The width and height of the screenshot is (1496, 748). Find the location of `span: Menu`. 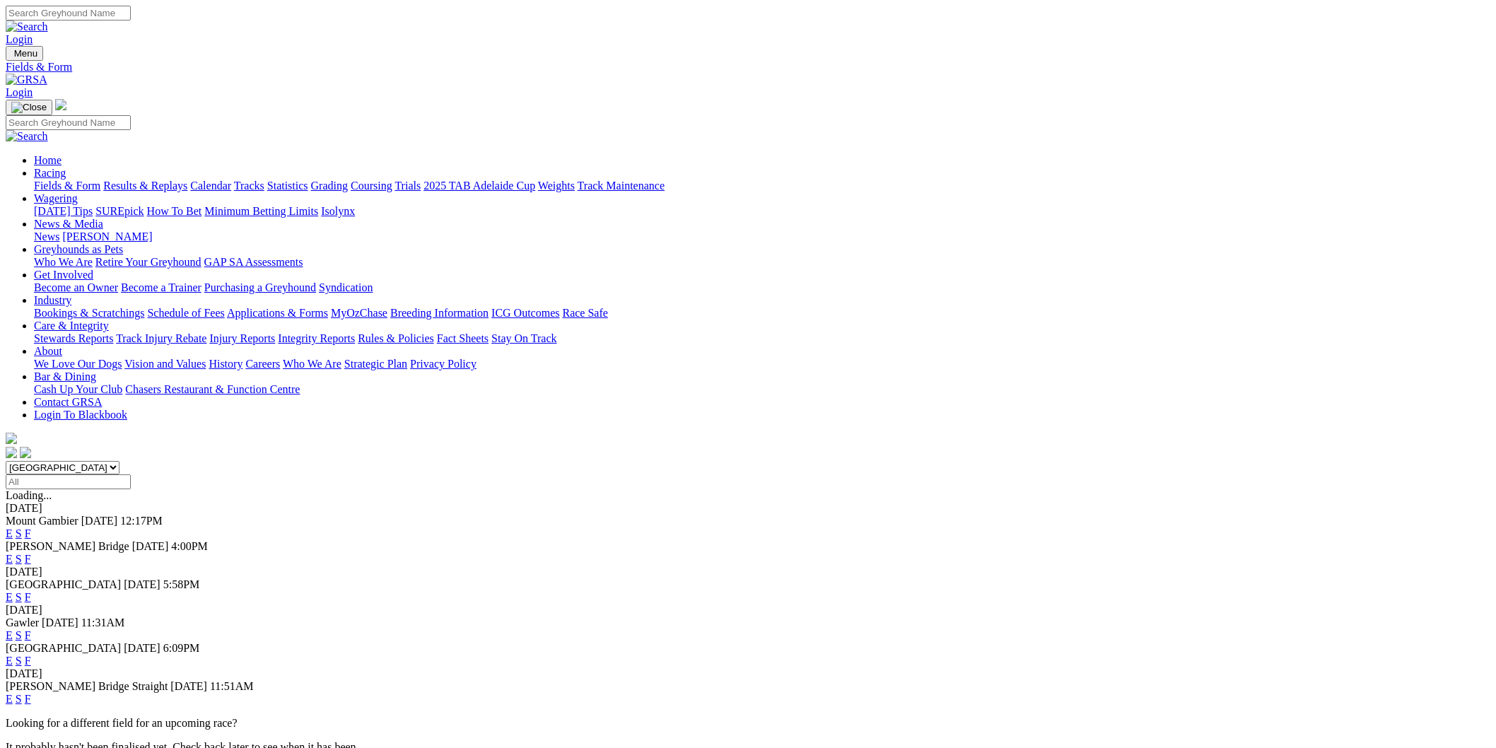

span: Menu is located at coordinates (25, 53).